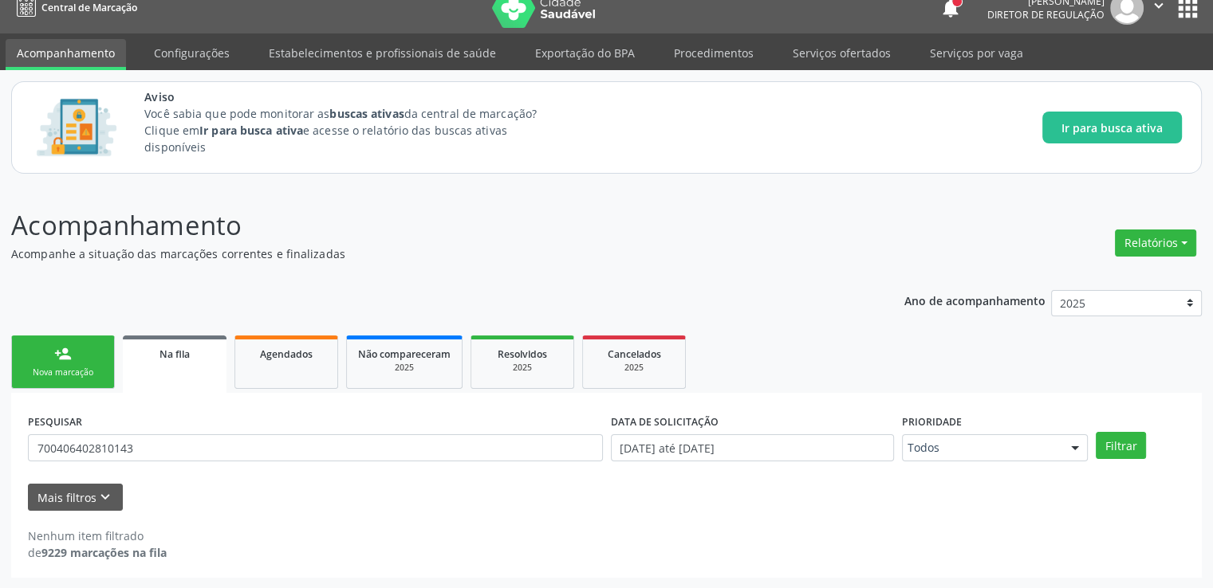 Image resolution: width=1213 pixels, height=588 pixels. Describe the element at coordinates (714, 53) in the screenshot. I see `a: Procedimentos` at that location.